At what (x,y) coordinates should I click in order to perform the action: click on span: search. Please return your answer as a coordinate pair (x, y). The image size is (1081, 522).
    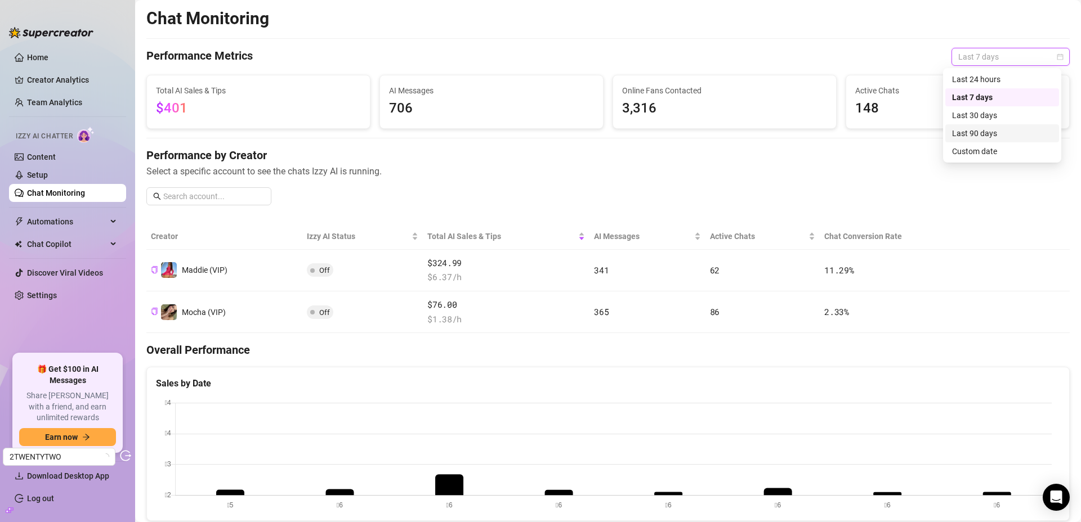
    Looking at the image, I should click on (157, 196).